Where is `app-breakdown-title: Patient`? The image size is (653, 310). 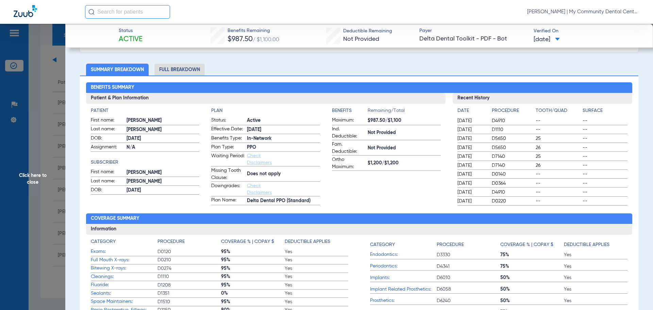 app-breakdown-title: Patient is located at coordinates (145, 111).